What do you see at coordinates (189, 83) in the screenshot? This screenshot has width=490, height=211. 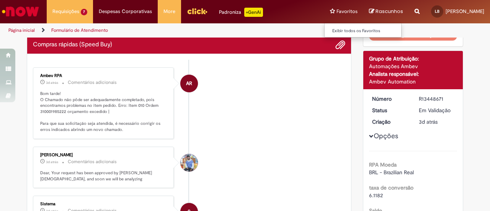 I see `span: AR` at bounding box center [189, 83].